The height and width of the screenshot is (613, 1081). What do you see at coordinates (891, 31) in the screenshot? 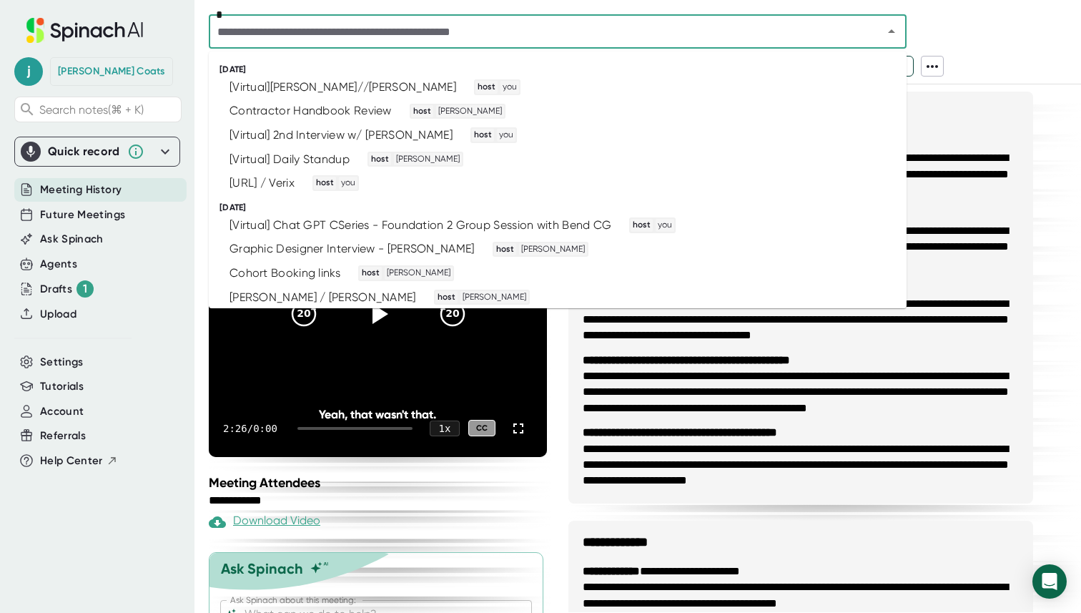
I see `button: Close` at bounding box center [891, 31].